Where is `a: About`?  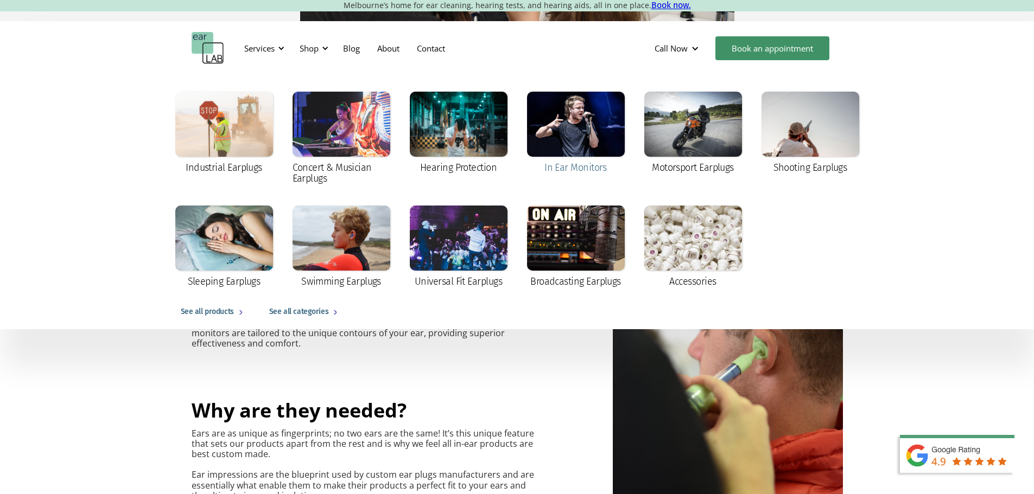
a: About is located at coordinates (388, 48).